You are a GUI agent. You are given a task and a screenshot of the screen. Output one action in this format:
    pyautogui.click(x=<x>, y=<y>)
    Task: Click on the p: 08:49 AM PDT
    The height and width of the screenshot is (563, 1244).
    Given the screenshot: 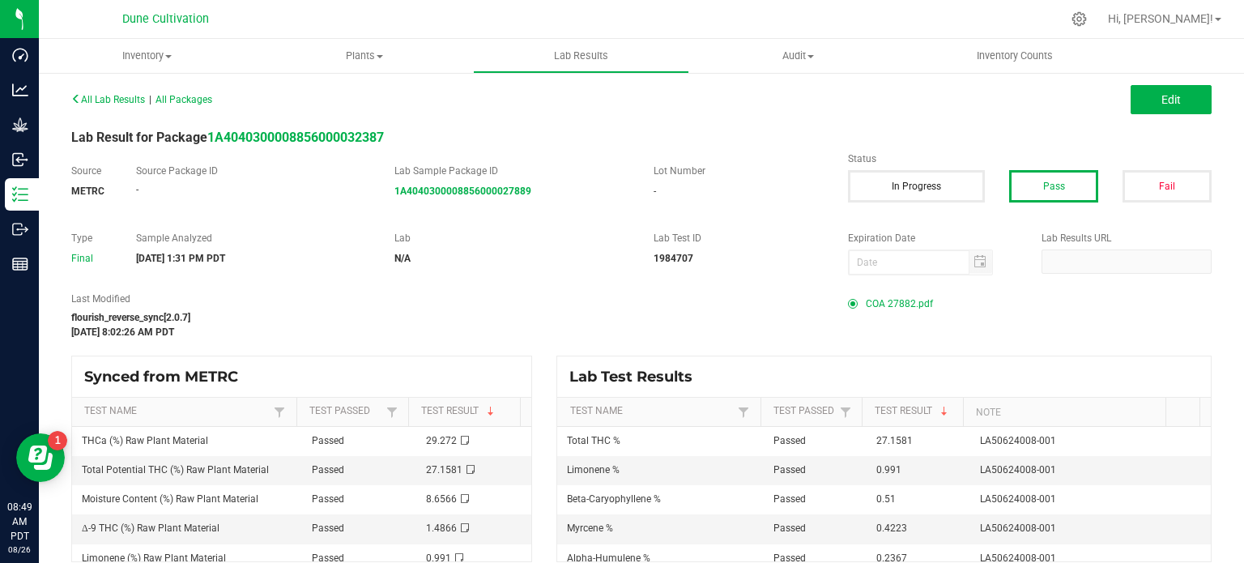 What is the action you would take?
    pyautogui.click(x=19, y=522)
    